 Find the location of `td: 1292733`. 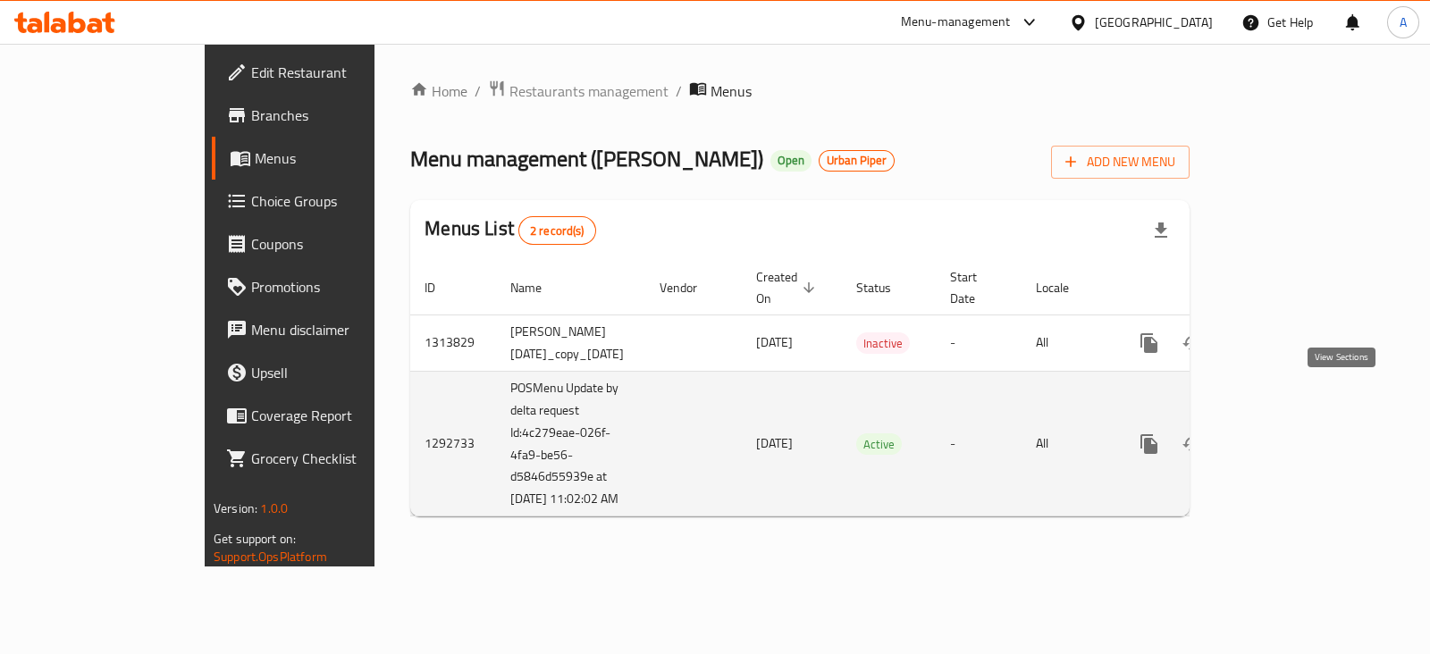

td: 1292733 is located at coordinates (453, 443).